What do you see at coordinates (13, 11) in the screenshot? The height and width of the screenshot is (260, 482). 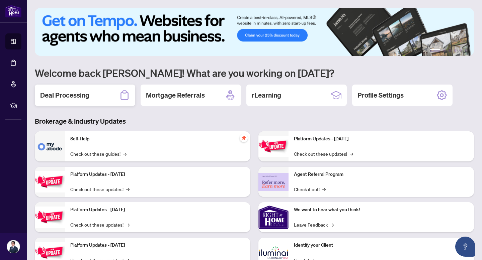 I see `img: logo` at bounding box center [13, 11].